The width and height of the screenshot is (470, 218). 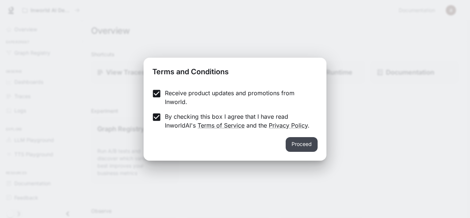 What do you see at coordinates (302, 144) in the screenshot?
I see `button: Proceed` at bounding box center [302, 144].